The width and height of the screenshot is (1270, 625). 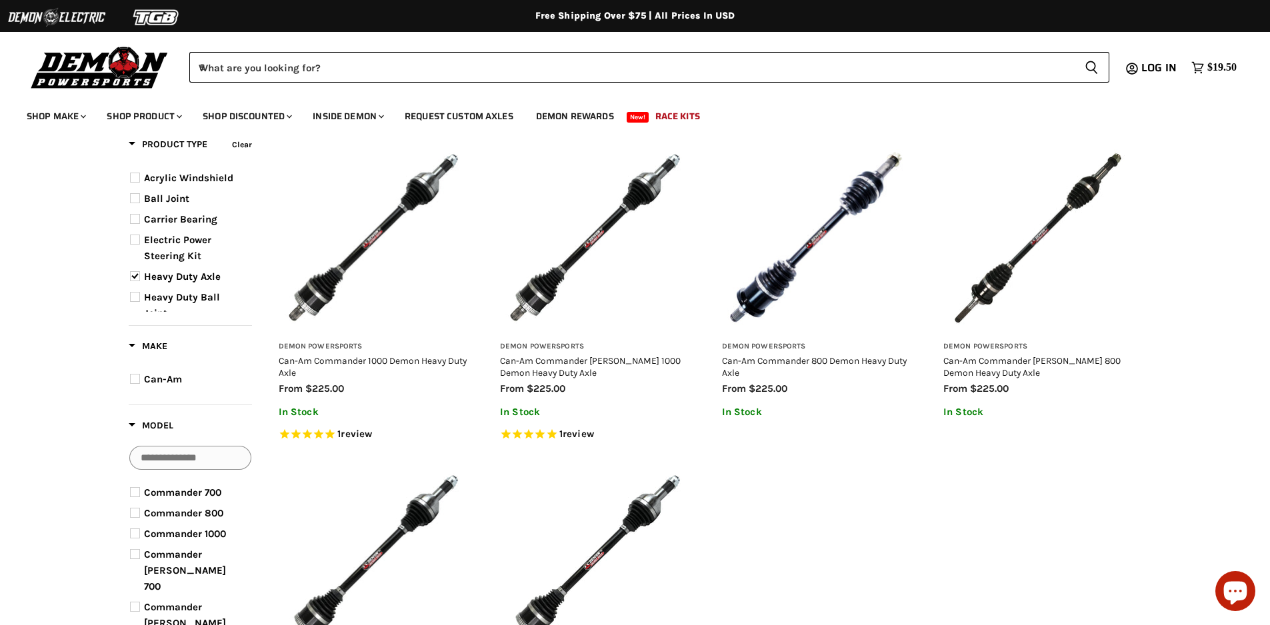 I want to click on button: Clear filter by Product Type, so click(x=240, y=146).